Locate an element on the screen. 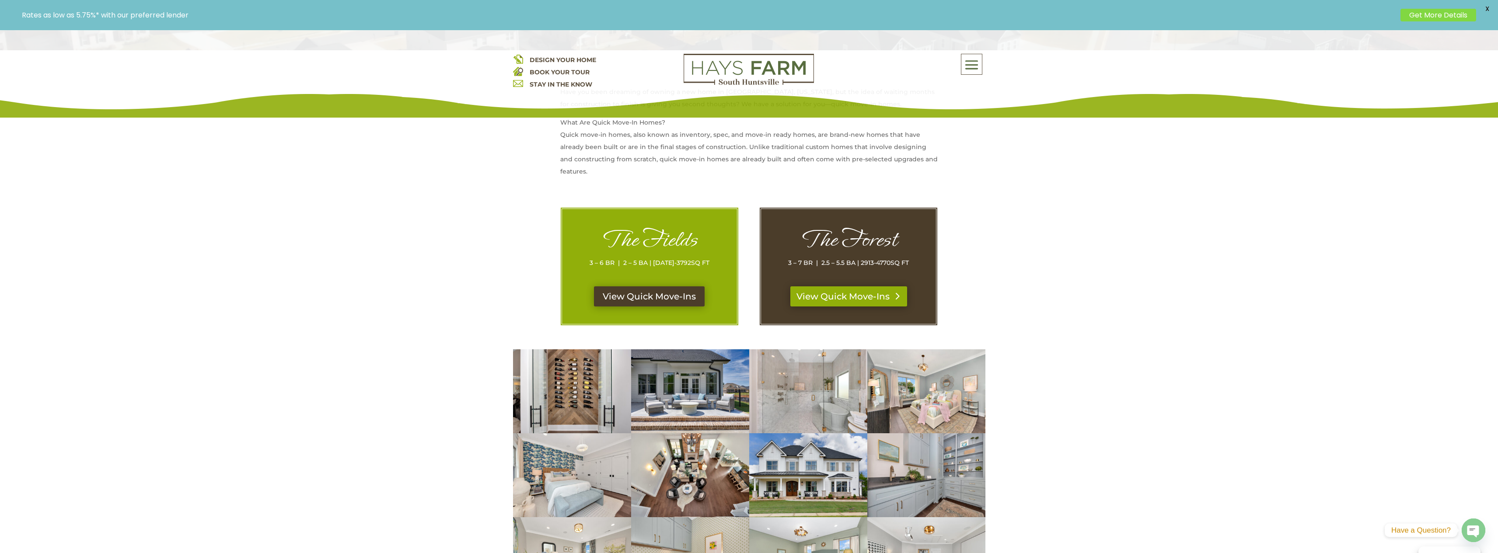 This screenshot has width=1498, height=553. p: 3 – 7 BR | 2.5 – 5.5 BA | 2913-4770 is located at coordinates (849, 263).